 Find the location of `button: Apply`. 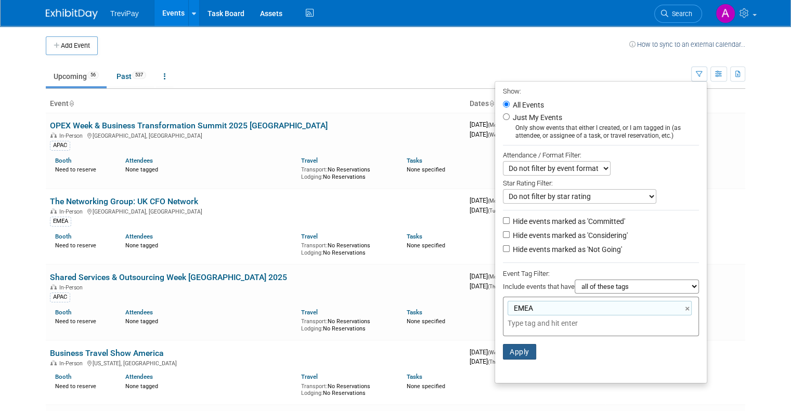

button: Apply is located at coordinates (519, 352).